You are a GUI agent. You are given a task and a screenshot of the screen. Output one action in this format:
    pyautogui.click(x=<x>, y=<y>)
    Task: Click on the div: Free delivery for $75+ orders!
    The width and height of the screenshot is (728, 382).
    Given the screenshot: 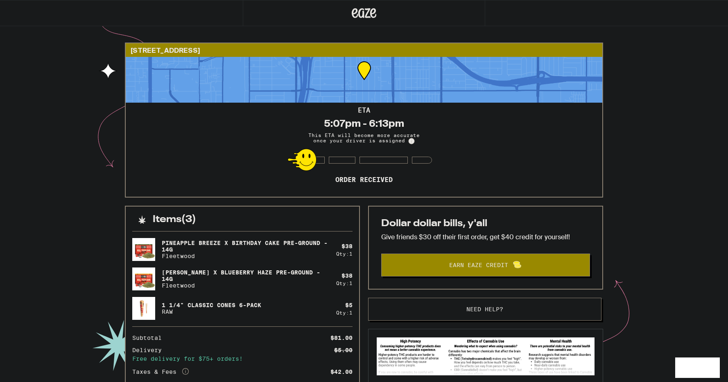 What is the action you would take?
    pyautogui.click(x=242, y=359)
    